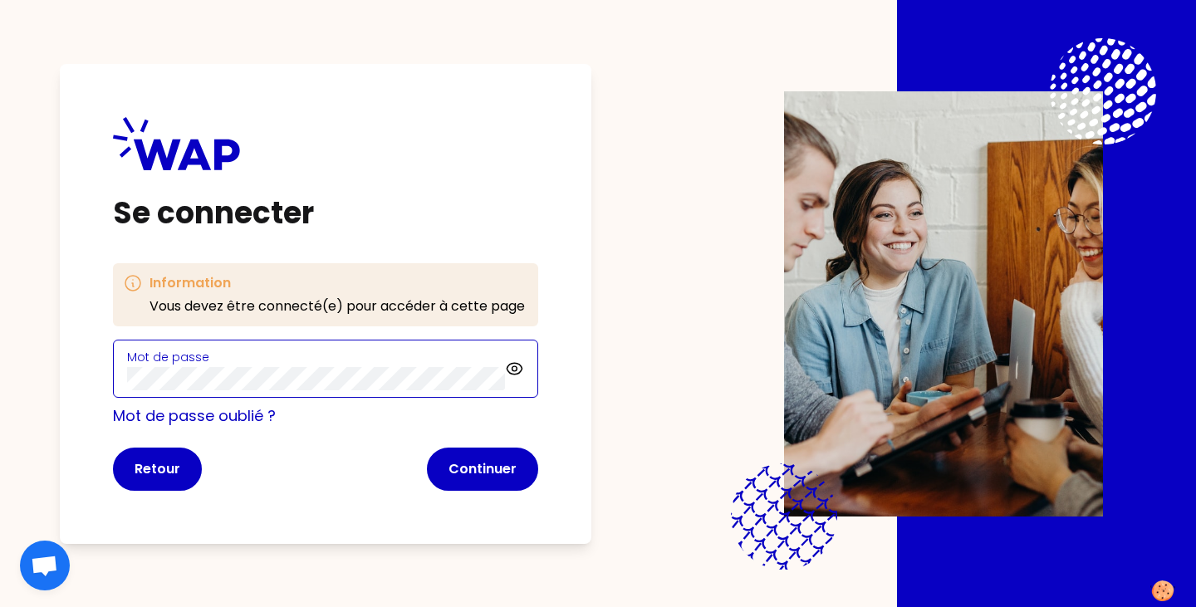 The height and width of the screenshot is (607, 1196). I want to click on label: Mot de passe, so click(168, 357).